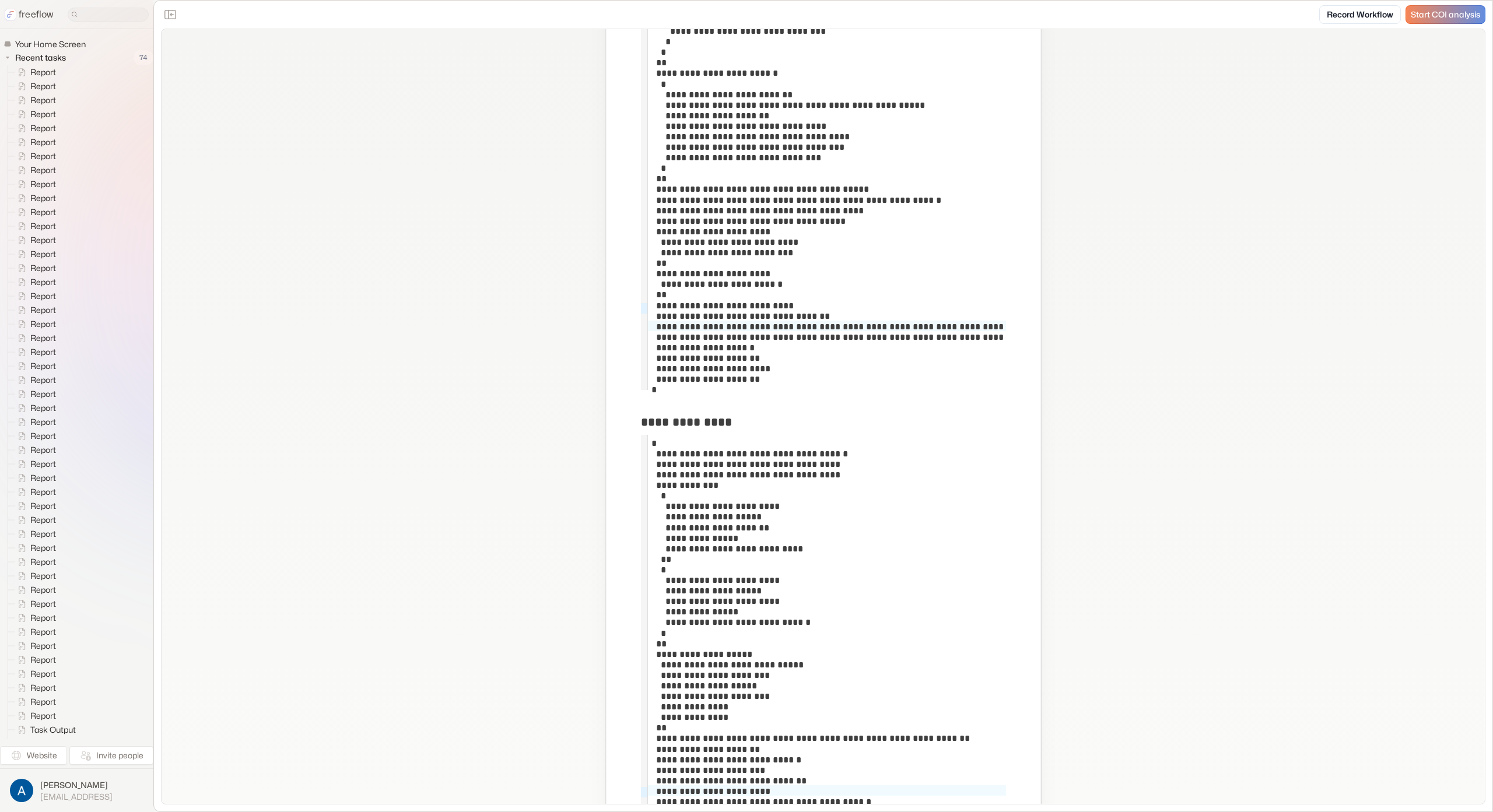 This screenshot has width=1493, height=812. Describe the element at coordinates (30, 14) in the screenshot. I see `a: freeflow` at that location.